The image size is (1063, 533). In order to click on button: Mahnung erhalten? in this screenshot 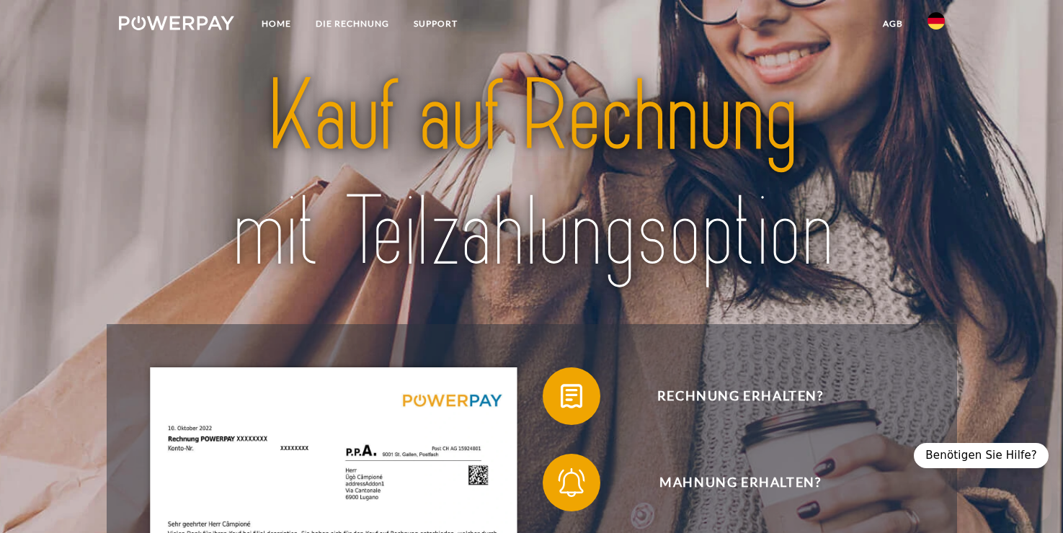, I will do `click(730, 483)`.